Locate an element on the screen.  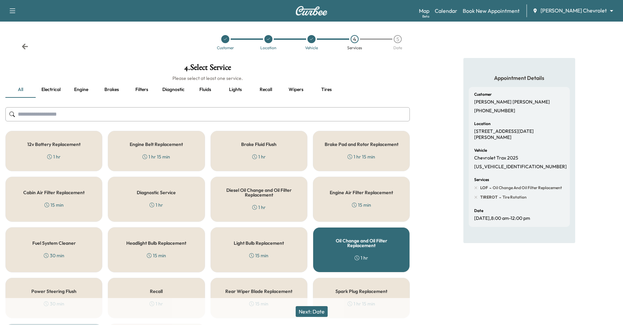
h5: Headlight Bulb Replacement is located at coordinates (156, 243).